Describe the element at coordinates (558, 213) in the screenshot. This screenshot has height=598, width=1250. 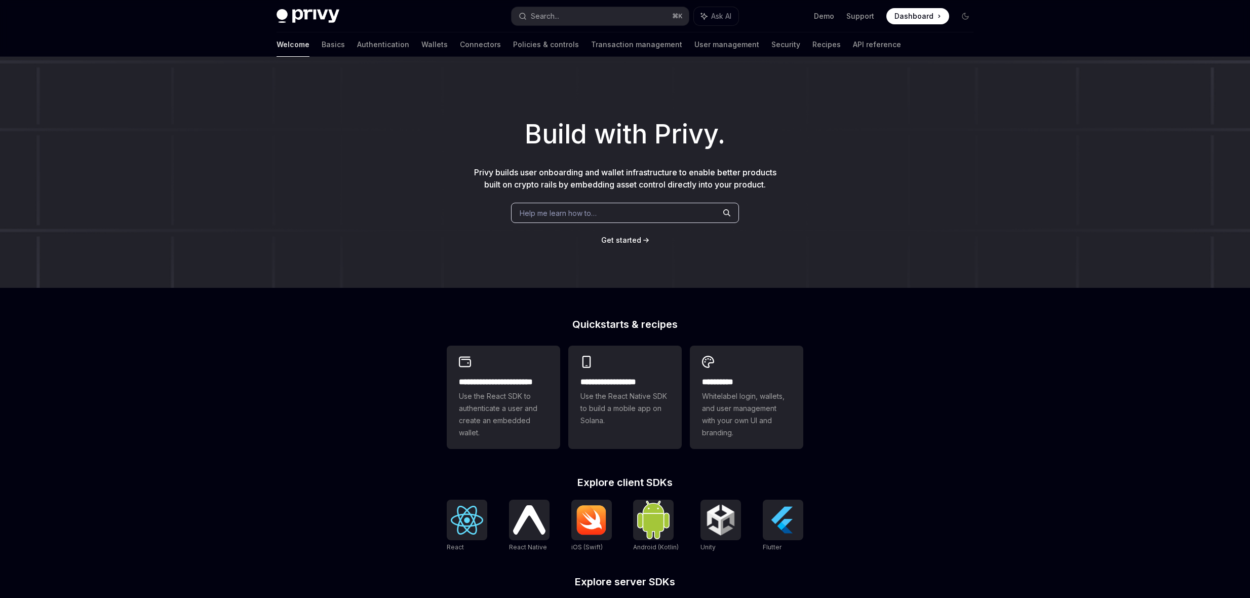
I see `span: Help me learn how to…` at that location.